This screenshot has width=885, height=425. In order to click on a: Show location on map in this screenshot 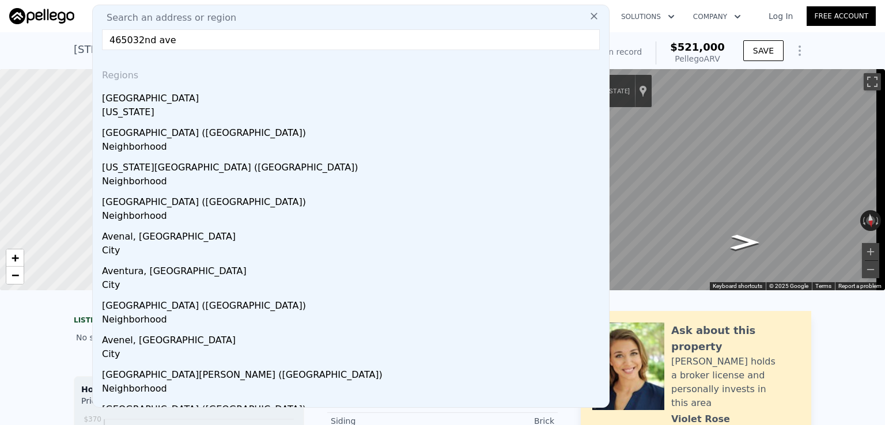, I will do `click(643, 91)`.